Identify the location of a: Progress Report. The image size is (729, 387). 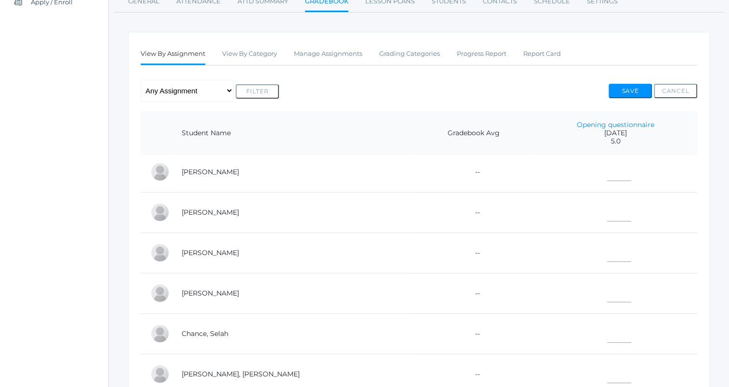
(481, 54).